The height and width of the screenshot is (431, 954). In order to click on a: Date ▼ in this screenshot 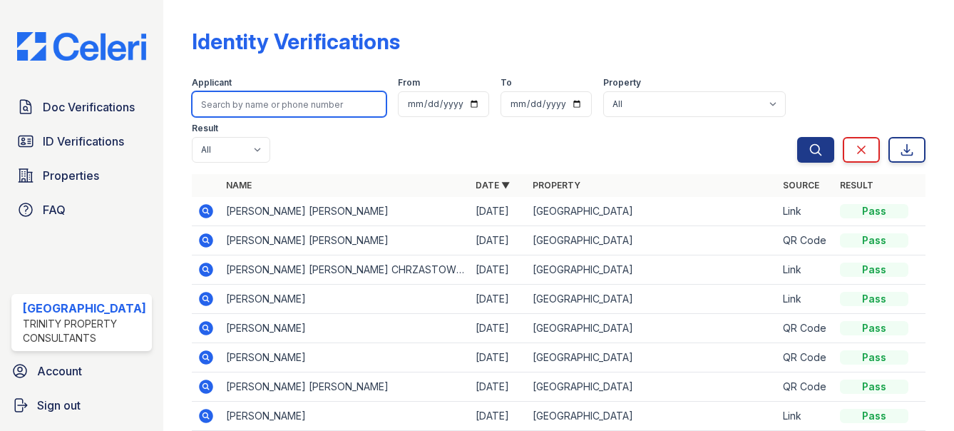, I will do `click(493, 185)`.